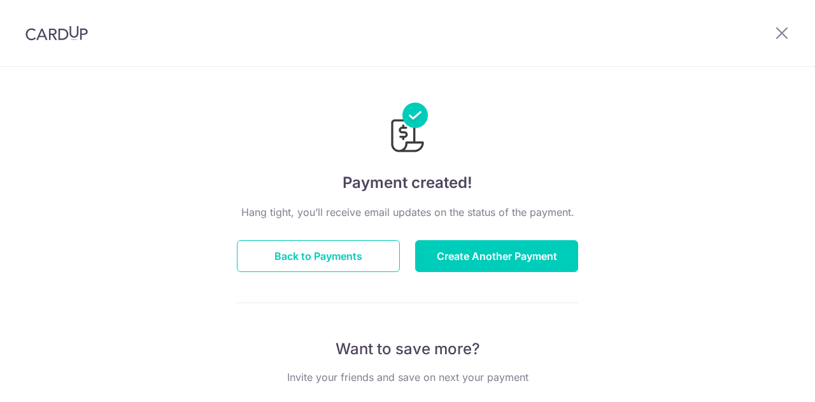 The width and height of the screenshot is (815, 402). What do you see at coordinates (407, 377) in the screenshot?
I see `p: Invite your friends and save on next your payment` at bounding box center [407, 377].